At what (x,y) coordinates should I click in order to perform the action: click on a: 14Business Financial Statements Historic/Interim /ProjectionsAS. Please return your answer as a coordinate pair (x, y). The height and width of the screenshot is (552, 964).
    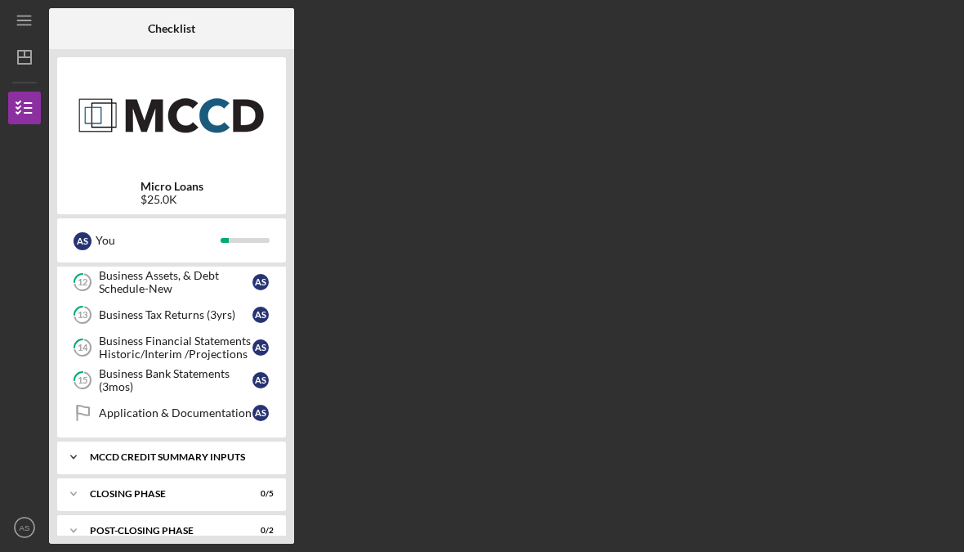
    Looking at the image, I should click on (172, 347).